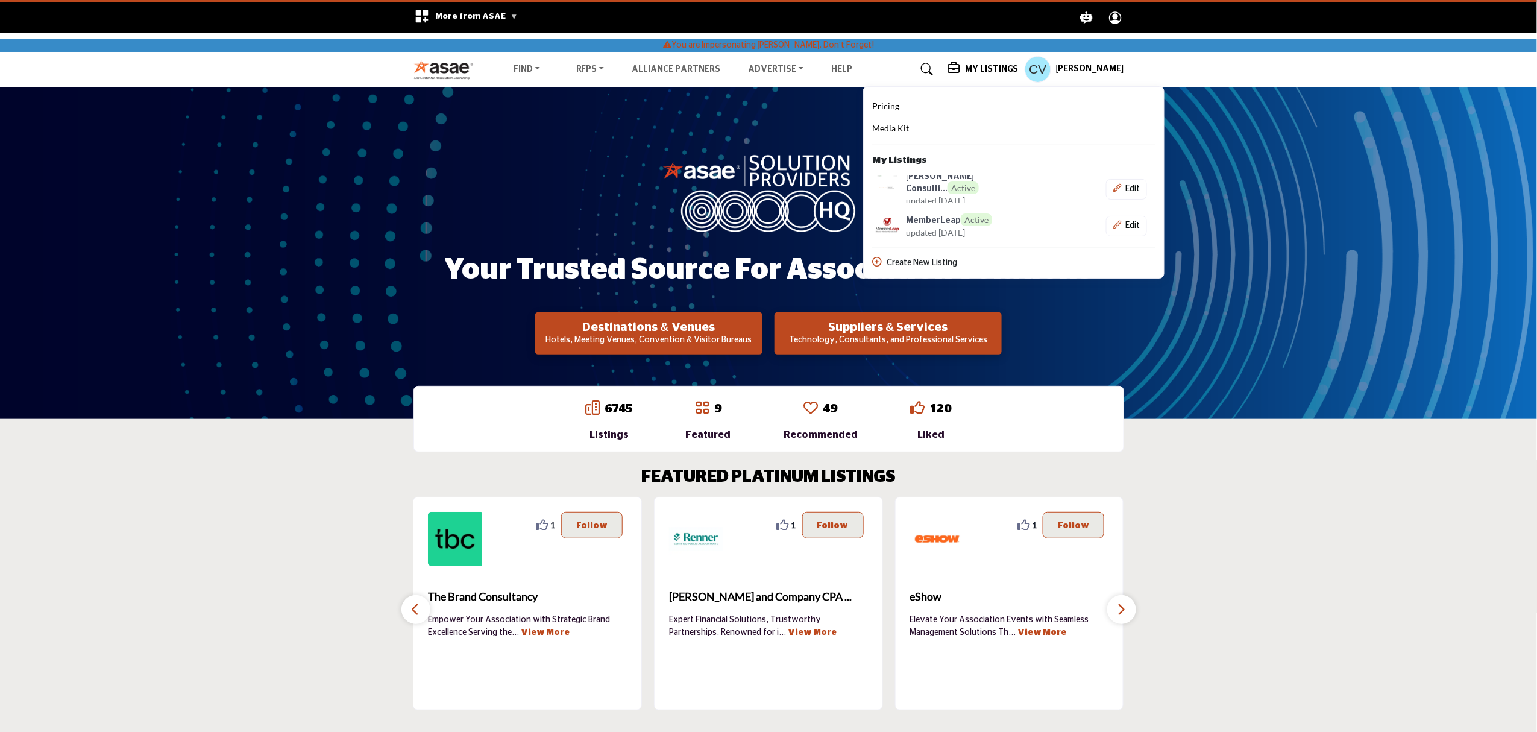  What do you see at coordinates (528, 597) in the screenshot?
I see `a: The Brand Consultancy` at bounding box center [528, 597].